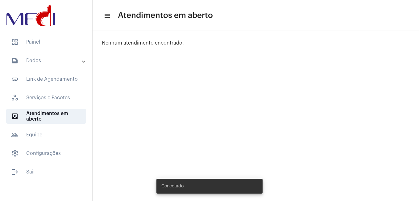 Image resolution: width=419 pixels, height=201 pixels. Describe the element at coordinates (46, 97) in the screenshot. I see `span: Serviços e Pacotes` at that location.